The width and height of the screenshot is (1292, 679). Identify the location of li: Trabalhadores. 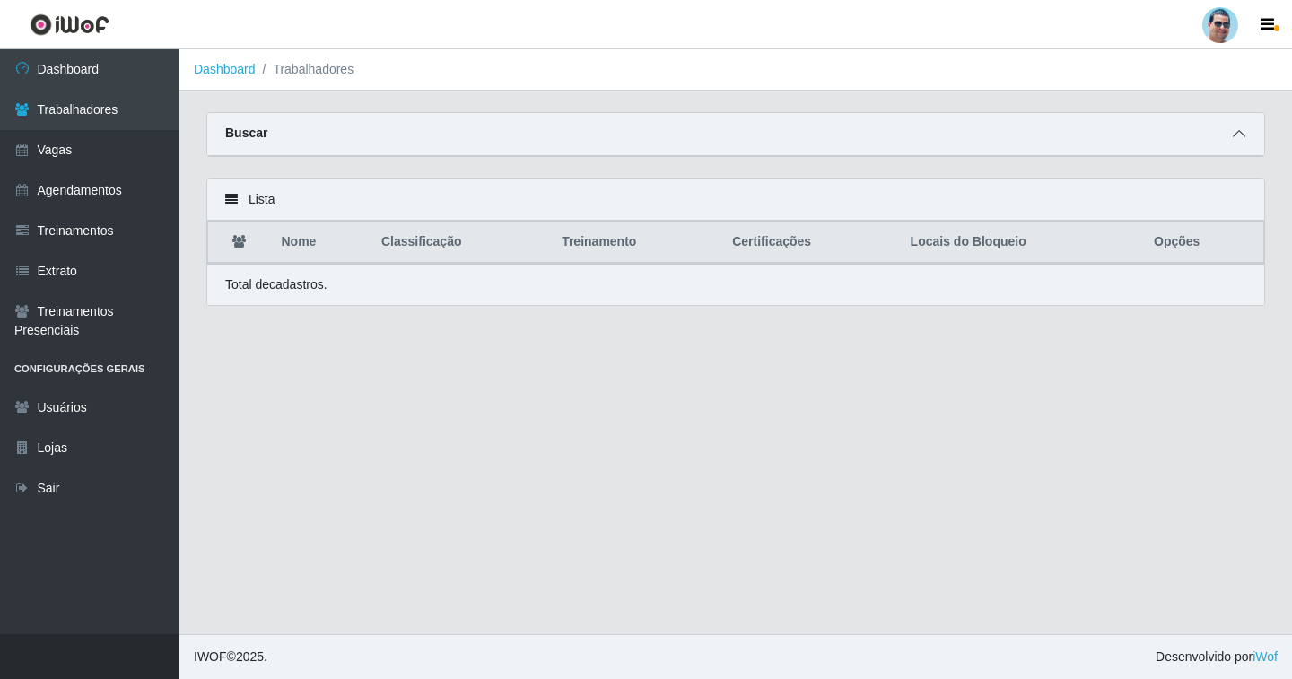
(305, 69).